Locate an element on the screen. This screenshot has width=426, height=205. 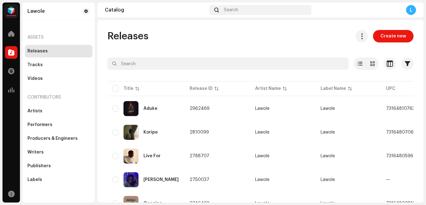
div: Labels is located at coordinates (35, 180).